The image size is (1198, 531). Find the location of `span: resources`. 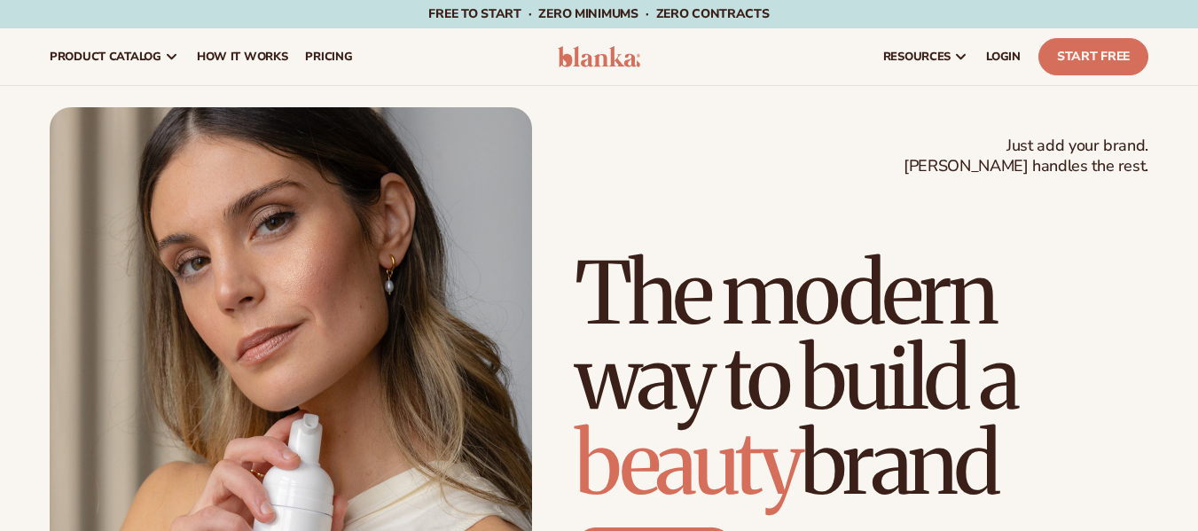

span: resources is located at coordinates (917, 57).